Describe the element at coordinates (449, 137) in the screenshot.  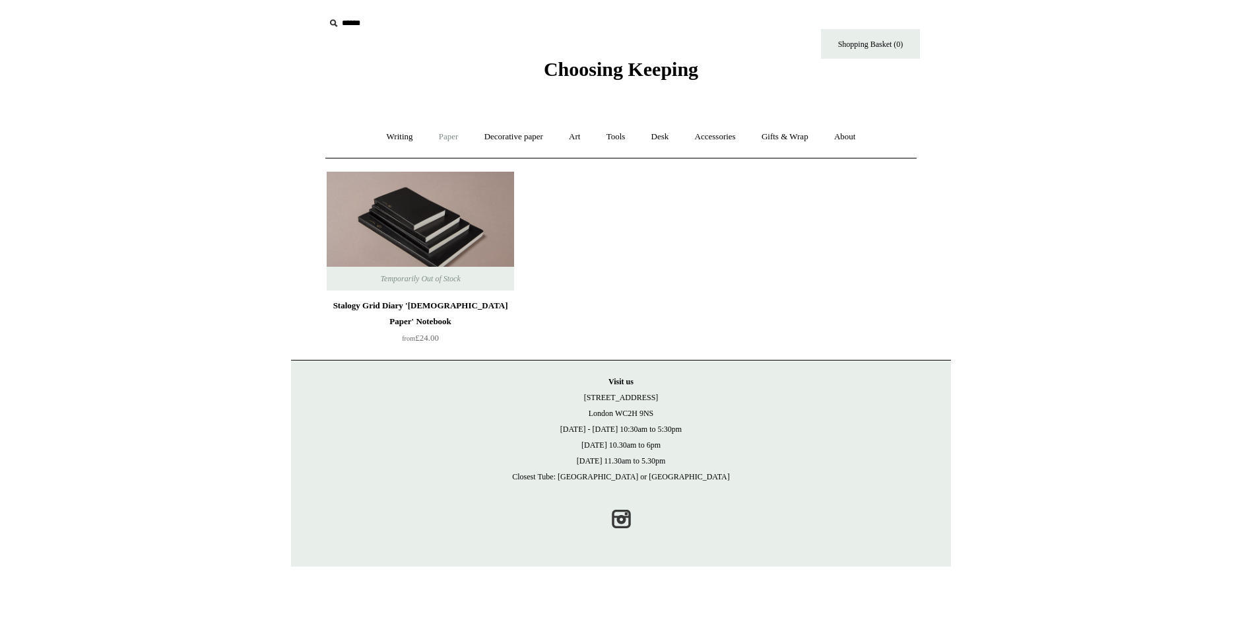
I see `a: Paper` at that location.